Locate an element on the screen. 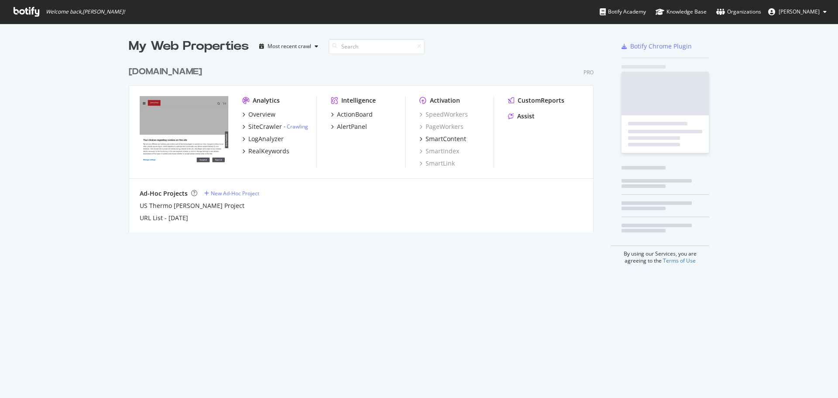 Image resolution: width=838 pixels, height=398 pixels. input: Search is located at coordinates (377, 46).